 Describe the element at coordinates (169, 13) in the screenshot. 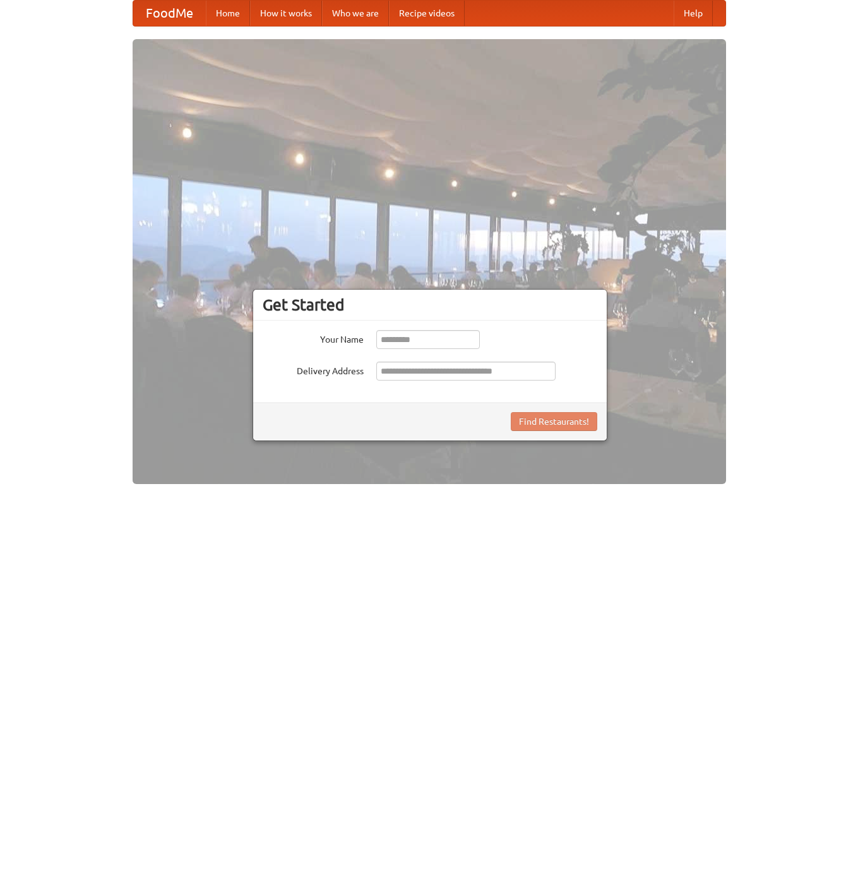

I see `a: FoodMe` at that location.